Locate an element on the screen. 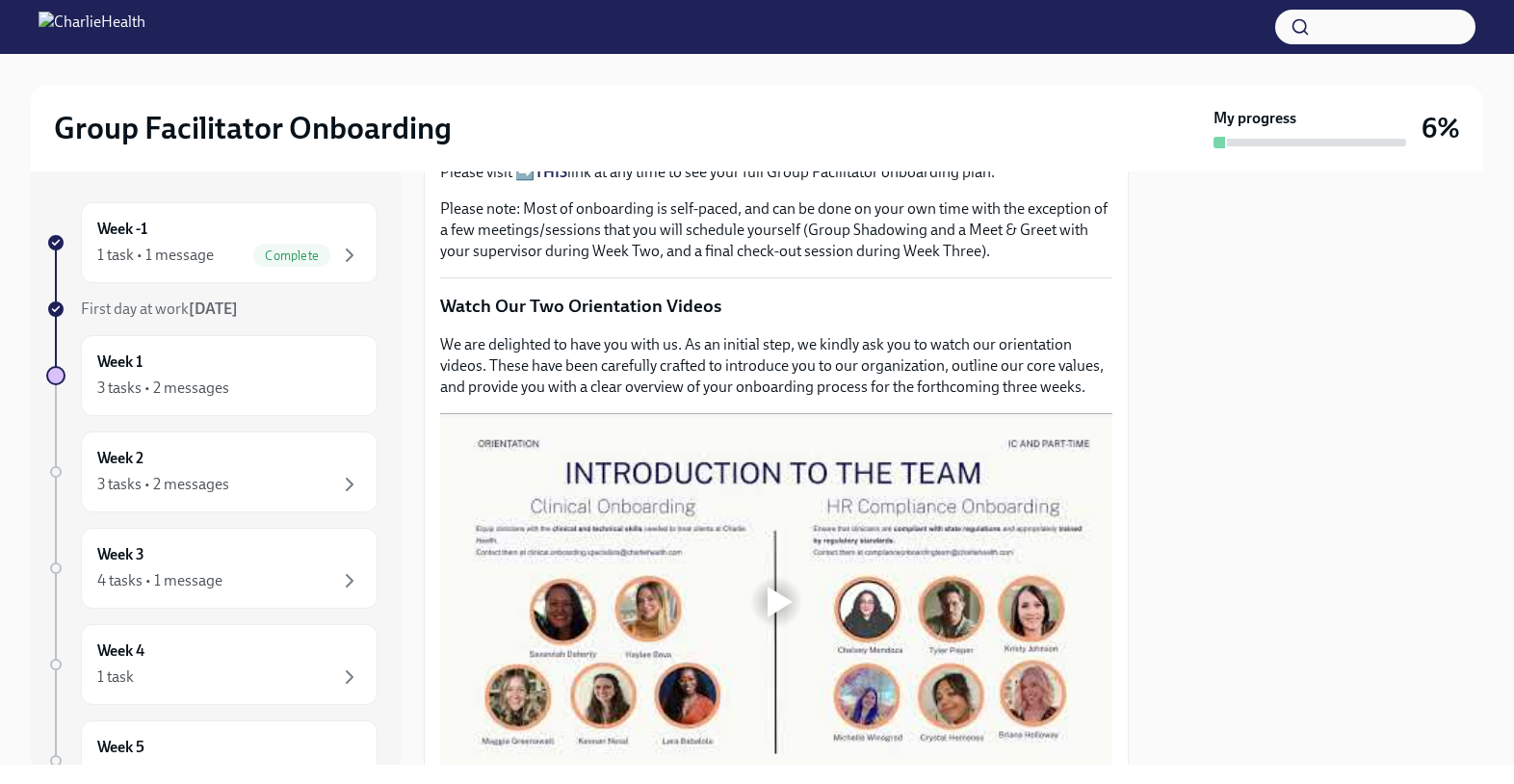  a: THIS is located at coordinates (551, 171).